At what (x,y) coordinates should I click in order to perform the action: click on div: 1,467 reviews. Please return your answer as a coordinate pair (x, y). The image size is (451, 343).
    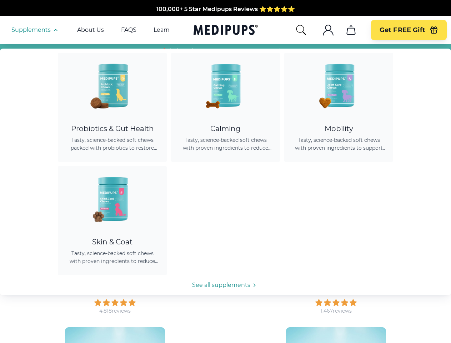
    Looking at the image, I should click on (336, 311).